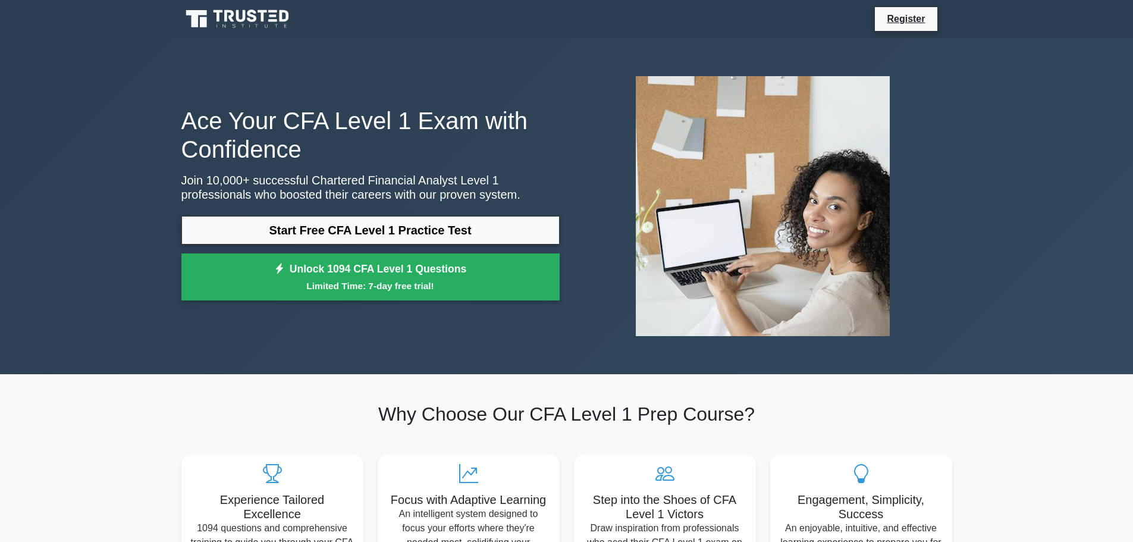 Image resolution: width=1133 pixels, height=542 pixels. I want to click on p: Join 10,000+ successful Chartered Financial Analyst Level 1 professionals who boosted their caree..., so click(370, 187).